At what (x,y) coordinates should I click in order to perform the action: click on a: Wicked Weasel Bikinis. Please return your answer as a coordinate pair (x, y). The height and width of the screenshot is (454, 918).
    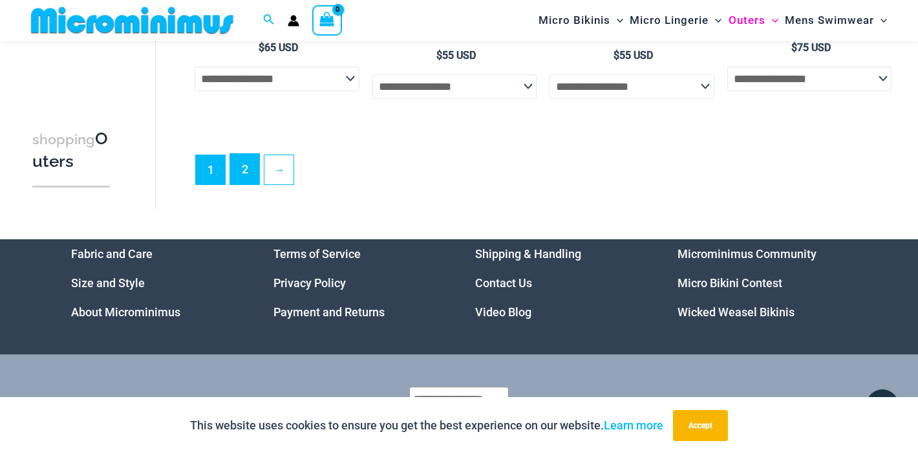
    Looking at the image, I should click on (736, 312).